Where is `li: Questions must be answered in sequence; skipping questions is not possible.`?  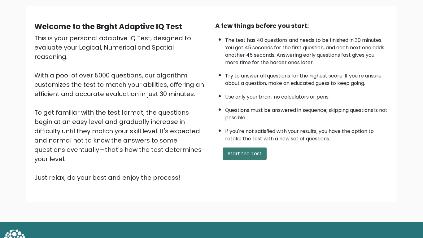
li: Questions must be answered in sequence; skipping questions is not possible. is located at coordinates (307, 113).